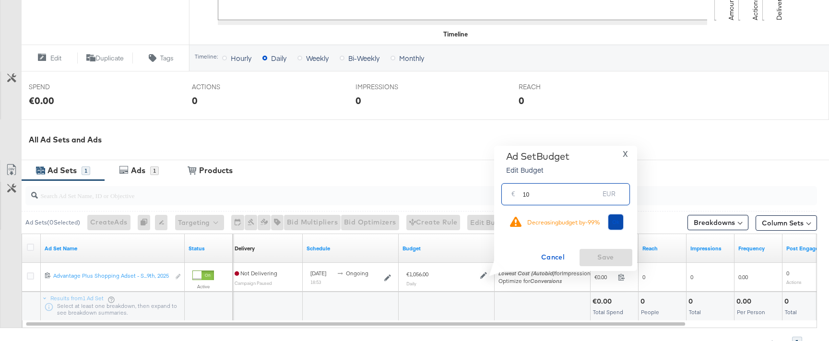  Describe the element at coordinates (111, 276) in the screenshot. I see `div: Advantage Plus Shopping Adset - S...9th, 2025` at that location.